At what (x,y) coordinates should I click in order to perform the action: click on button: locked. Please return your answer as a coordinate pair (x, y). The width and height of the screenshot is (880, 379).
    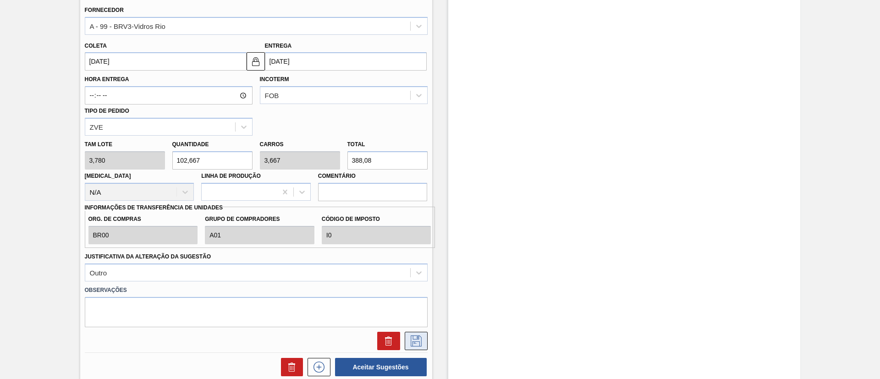
    Looking at the image, I should click on (256, 61).